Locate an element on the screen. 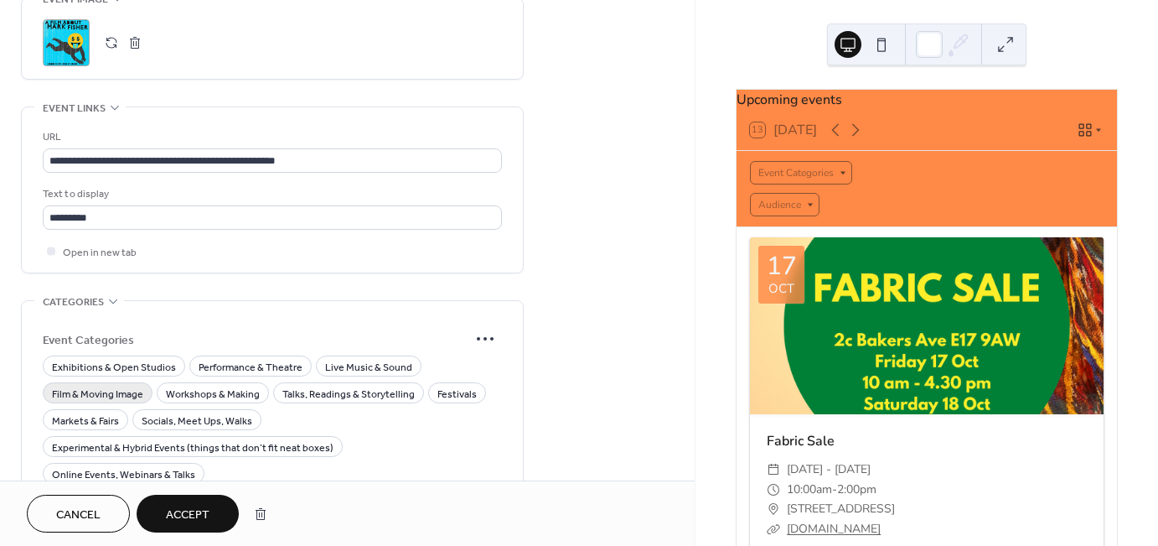 The image size is (1158, 546). span: Talks, Readings & Storytelling is located at coordinates (349, 394).